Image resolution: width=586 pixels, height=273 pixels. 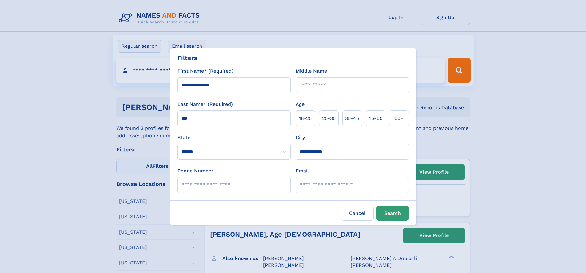 I want to click on span: 35‑45, so click(x=352, y=118).